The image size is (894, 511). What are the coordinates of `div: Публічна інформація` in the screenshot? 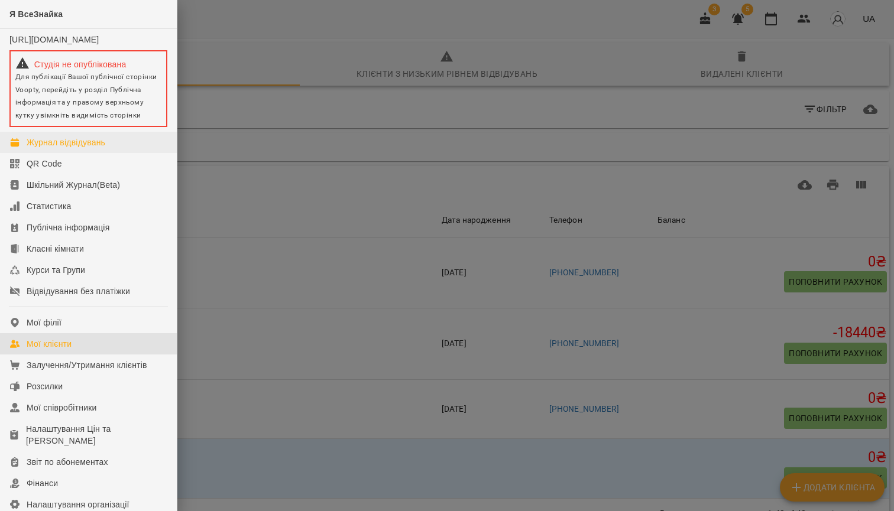 It's located at (68, 228).